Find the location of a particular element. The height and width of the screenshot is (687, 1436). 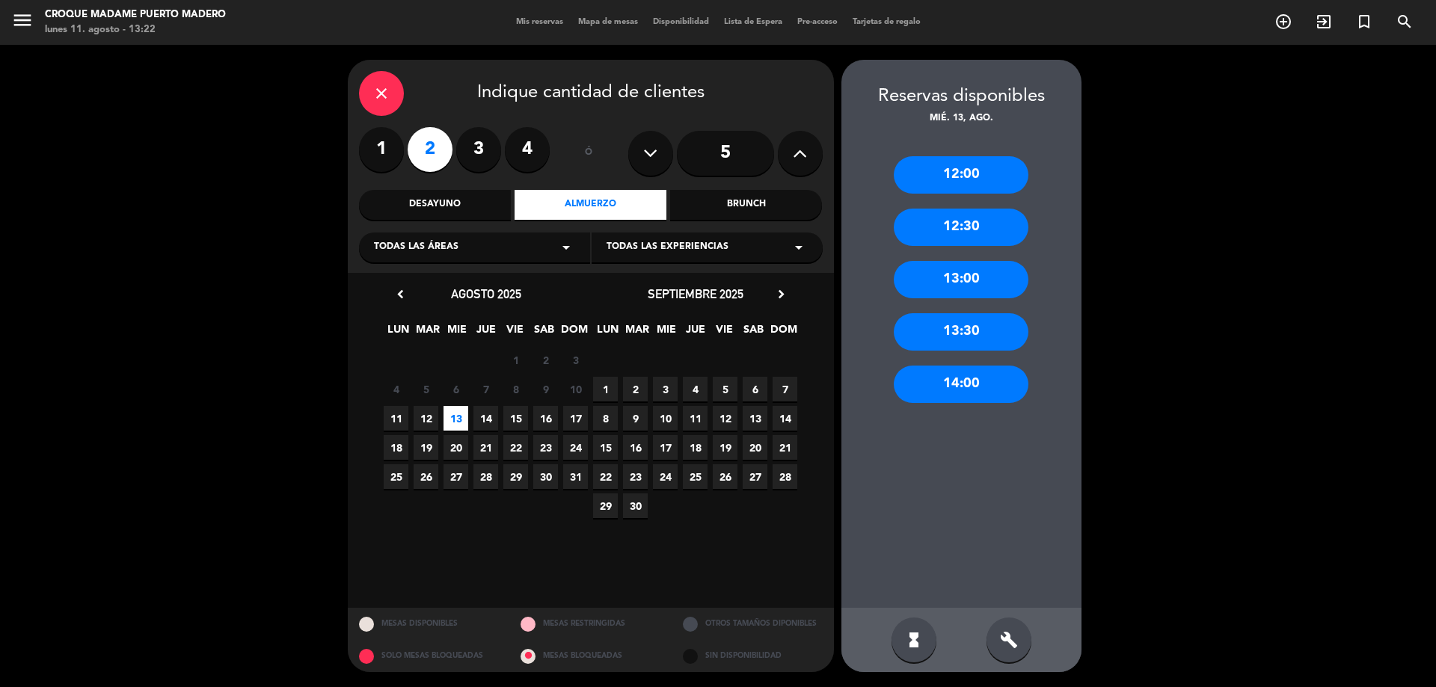

span: 31 is located at coordinates (575, 476).